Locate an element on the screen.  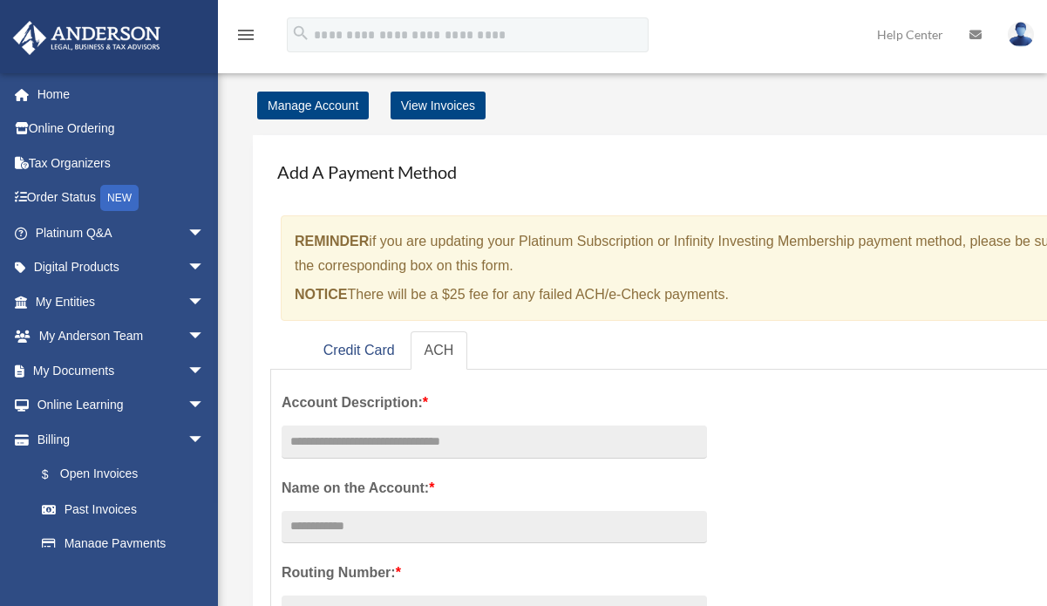
a: Home is located at coordinates (121, 94).